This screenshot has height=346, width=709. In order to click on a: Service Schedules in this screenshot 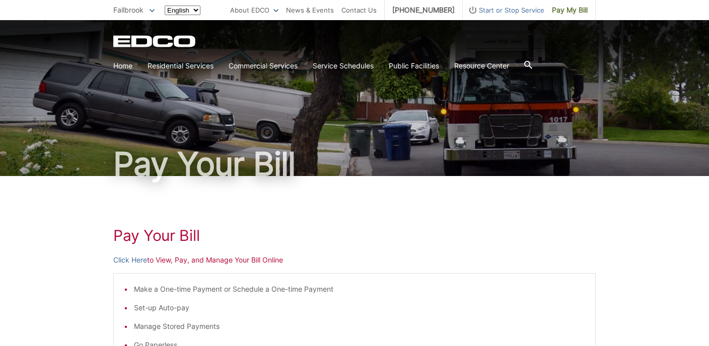, I will do `click(343, 66)`.